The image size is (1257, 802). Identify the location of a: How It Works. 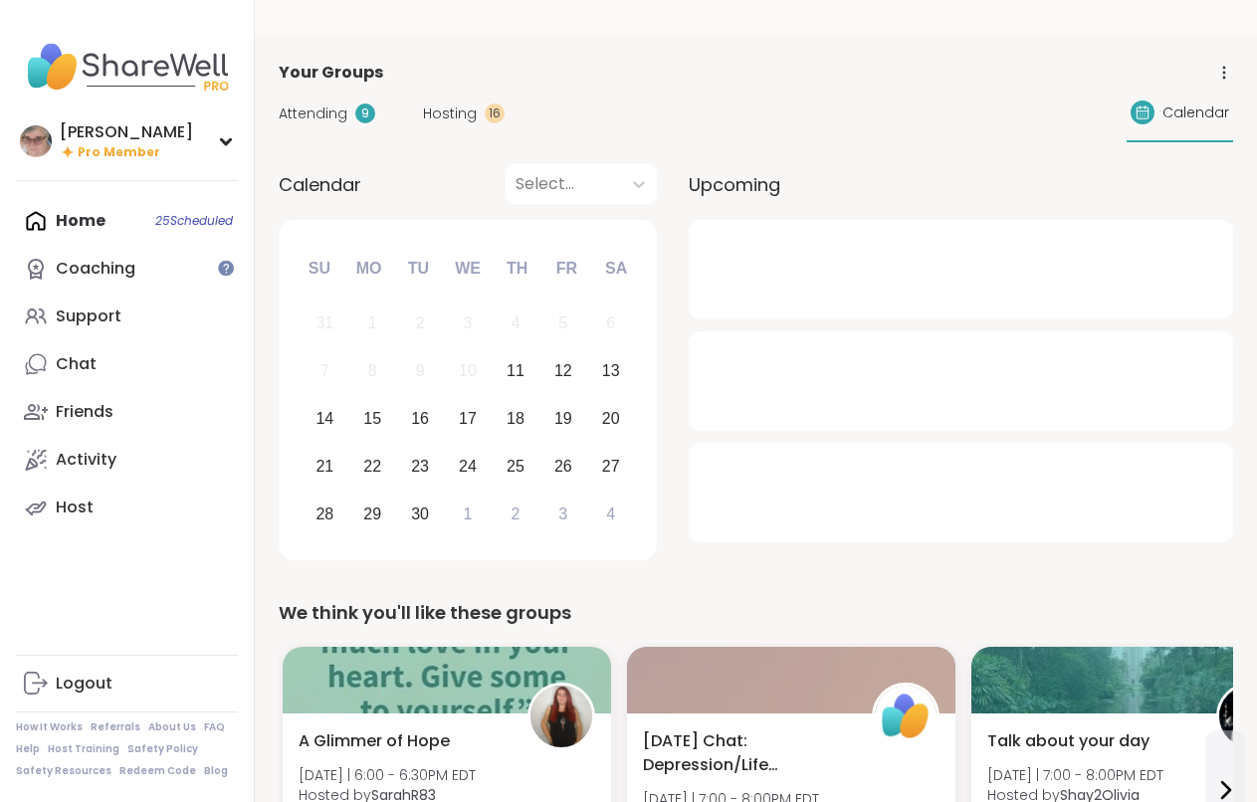
(49, 728).